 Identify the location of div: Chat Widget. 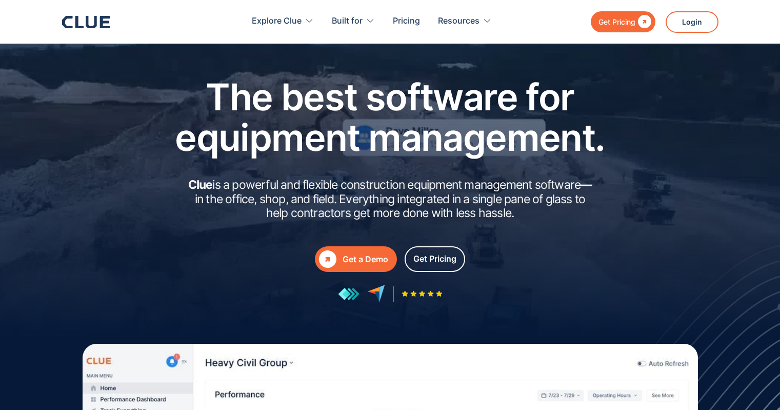
(754, 385).